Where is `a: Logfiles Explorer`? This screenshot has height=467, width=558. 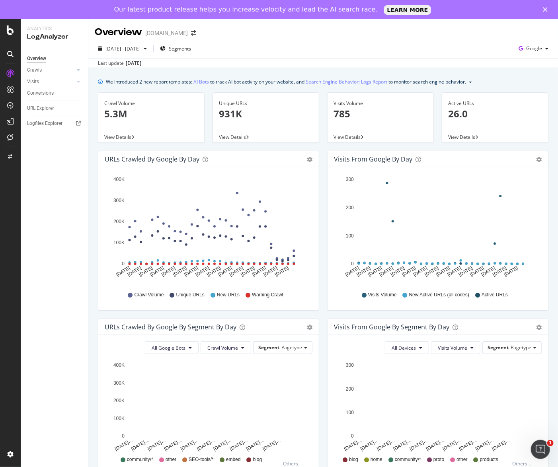
a: Logfiles Explorer is located at coordinates (54, 123).